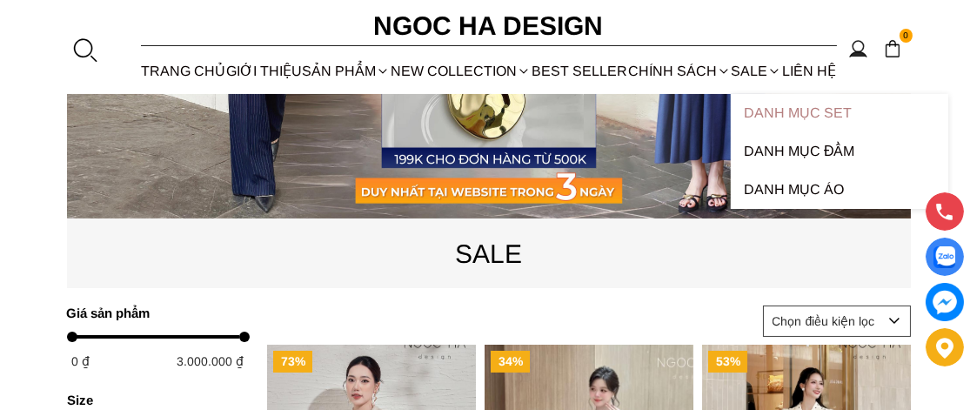  Describe the element at coordinates (489, 26) in the screenshot. I see `h6: Ngoc Ha Design` at that location.